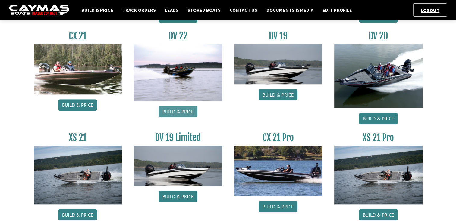  Describe the element at coordinates (139, 10) in the screenshot. I see `a: Track Orders` at that location.